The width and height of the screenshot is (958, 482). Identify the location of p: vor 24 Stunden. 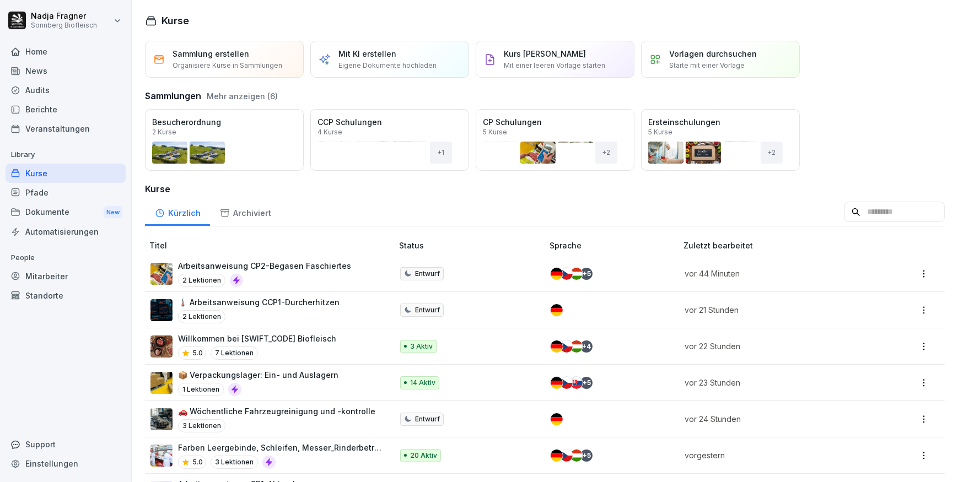
(775, 419).